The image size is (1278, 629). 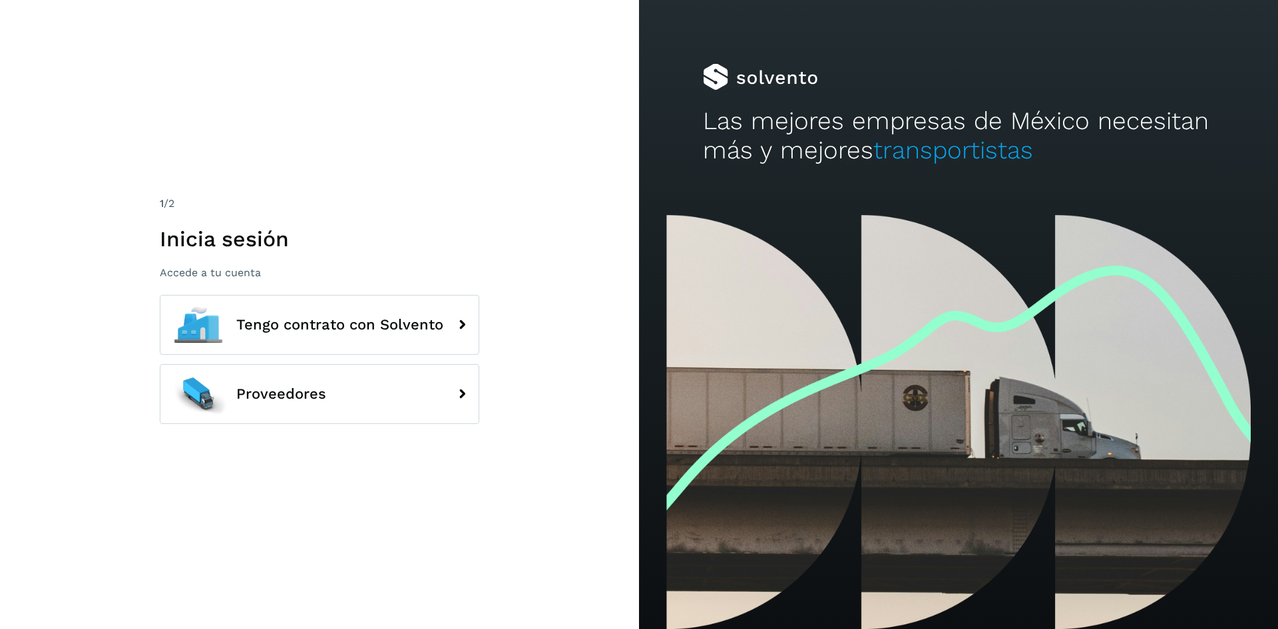 What do you see at coordinates (319, 394) in the screenshot?
I see `button: Proveedores` at bounding box center [319, 394].